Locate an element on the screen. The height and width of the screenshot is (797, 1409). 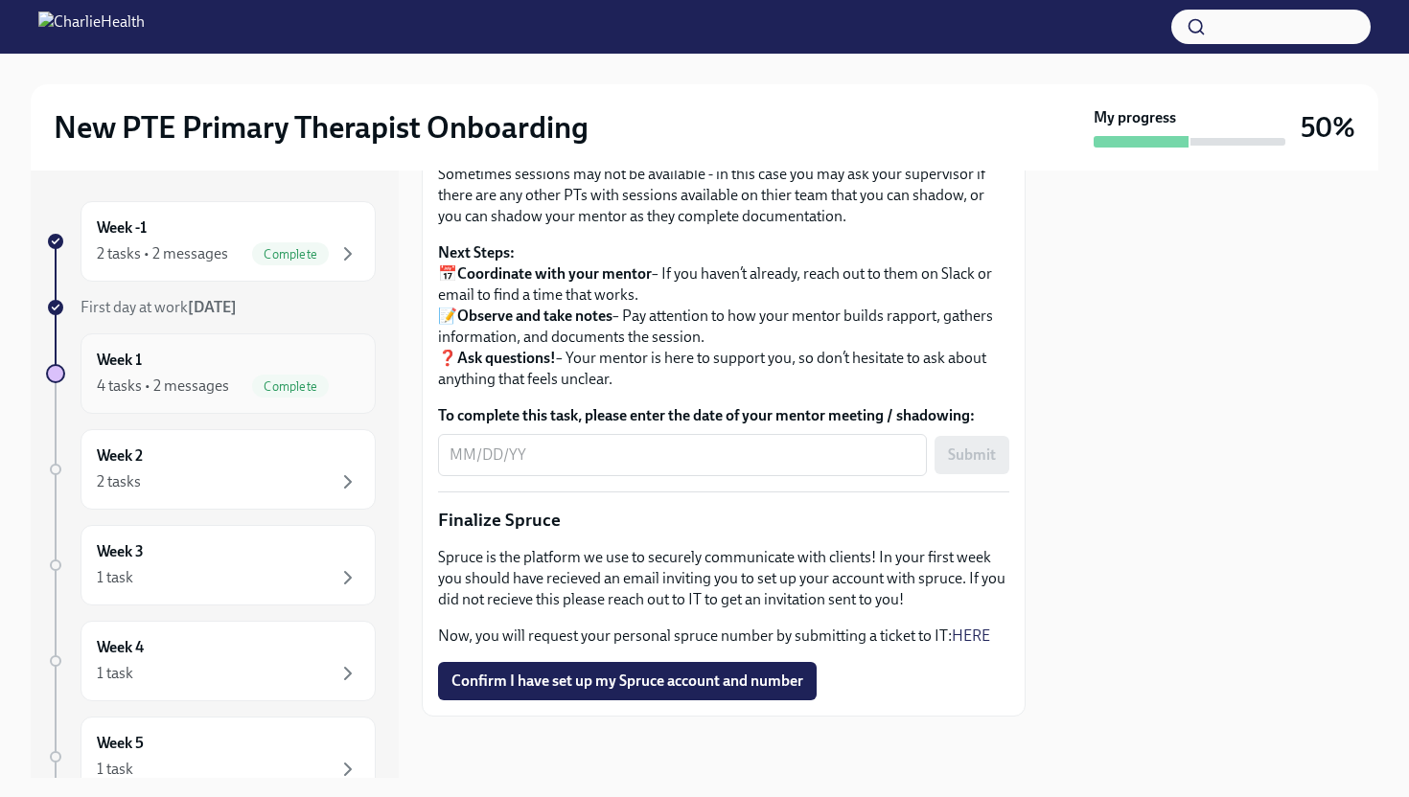
p: 📅 – If you haven’t already, reach out to them on Slack or email to find a time that works. 📝 – Pa... is located at coordinates (723, 316).